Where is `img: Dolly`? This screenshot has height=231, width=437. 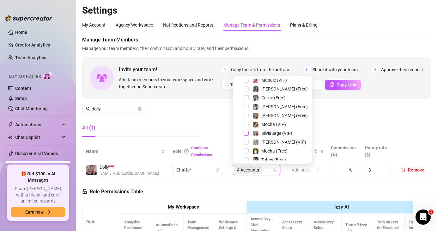 img: Dolly is located at coordinates (91, 170).